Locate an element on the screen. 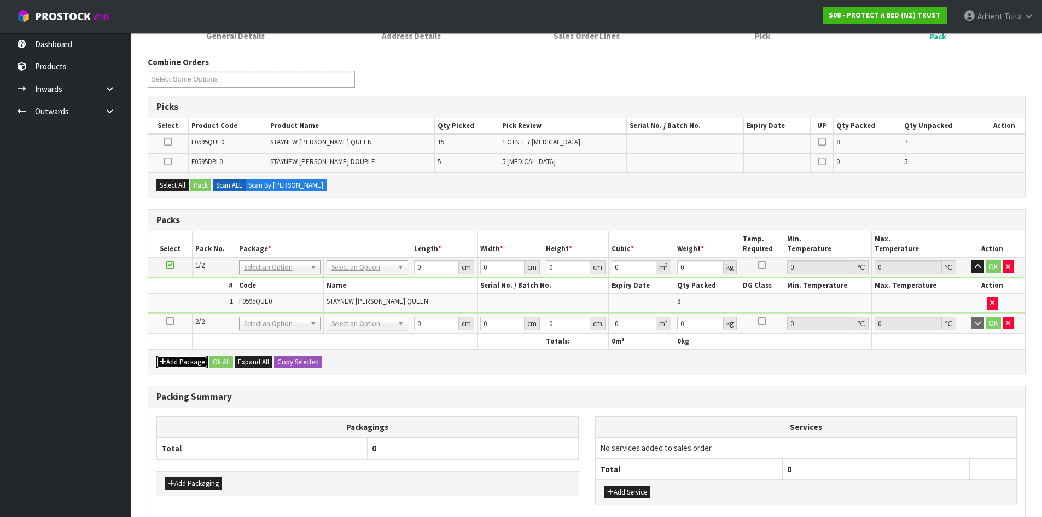 The width and height of the screenshot is (1042, 517). th: Qty Unpacked is located at coordinates (942, 126).